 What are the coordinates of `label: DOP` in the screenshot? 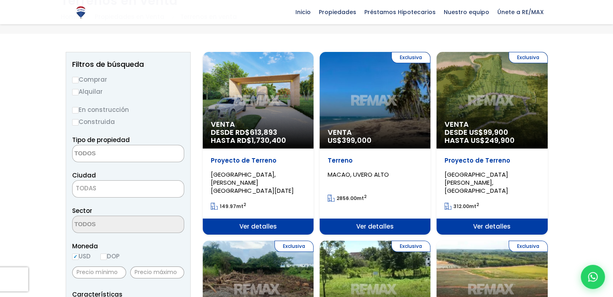 It's located at (110, 256).